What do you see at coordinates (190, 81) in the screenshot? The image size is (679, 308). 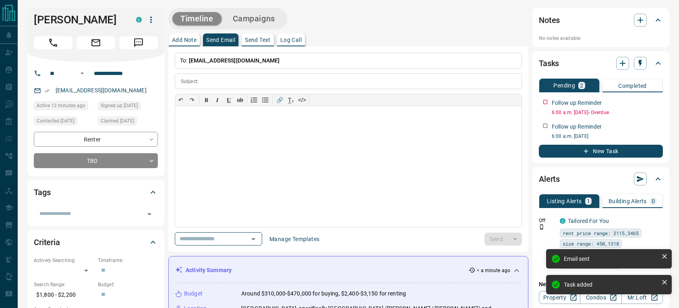 I see `p: Subject:` at bounding box center [190, 81].